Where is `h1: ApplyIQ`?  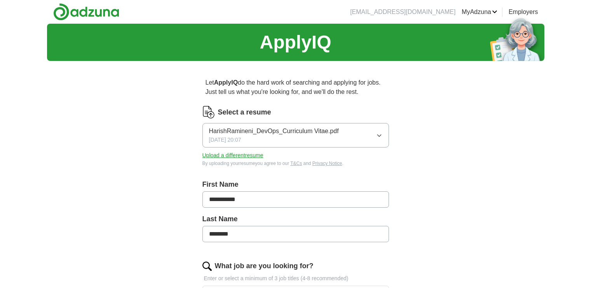 h1: ApplyIQ is located at coordinates (295, 42).